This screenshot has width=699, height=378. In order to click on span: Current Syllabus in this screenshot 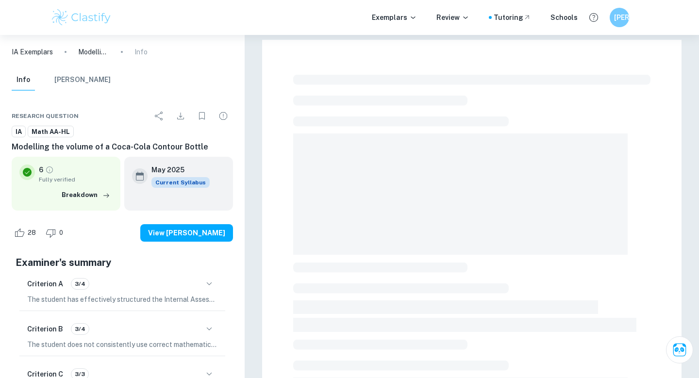, I will do `click(181, 182)`.